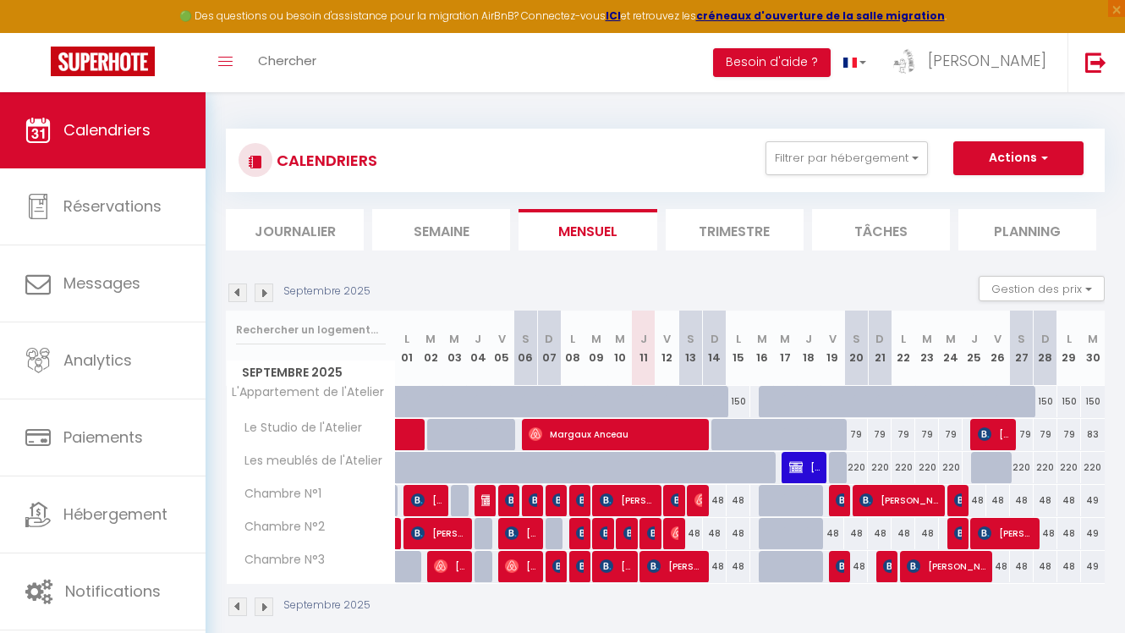  I want to click on th: 01, so click(408, 348).